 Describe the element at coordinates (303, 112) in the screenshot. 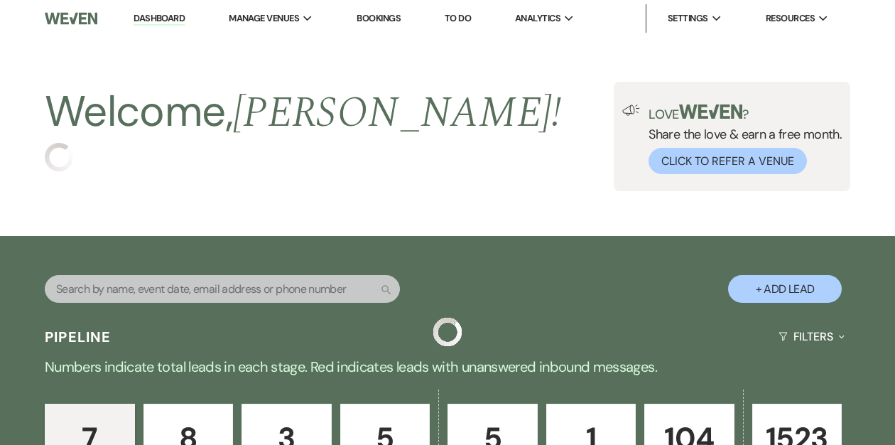

I see `h2: Welcome,` at that location.